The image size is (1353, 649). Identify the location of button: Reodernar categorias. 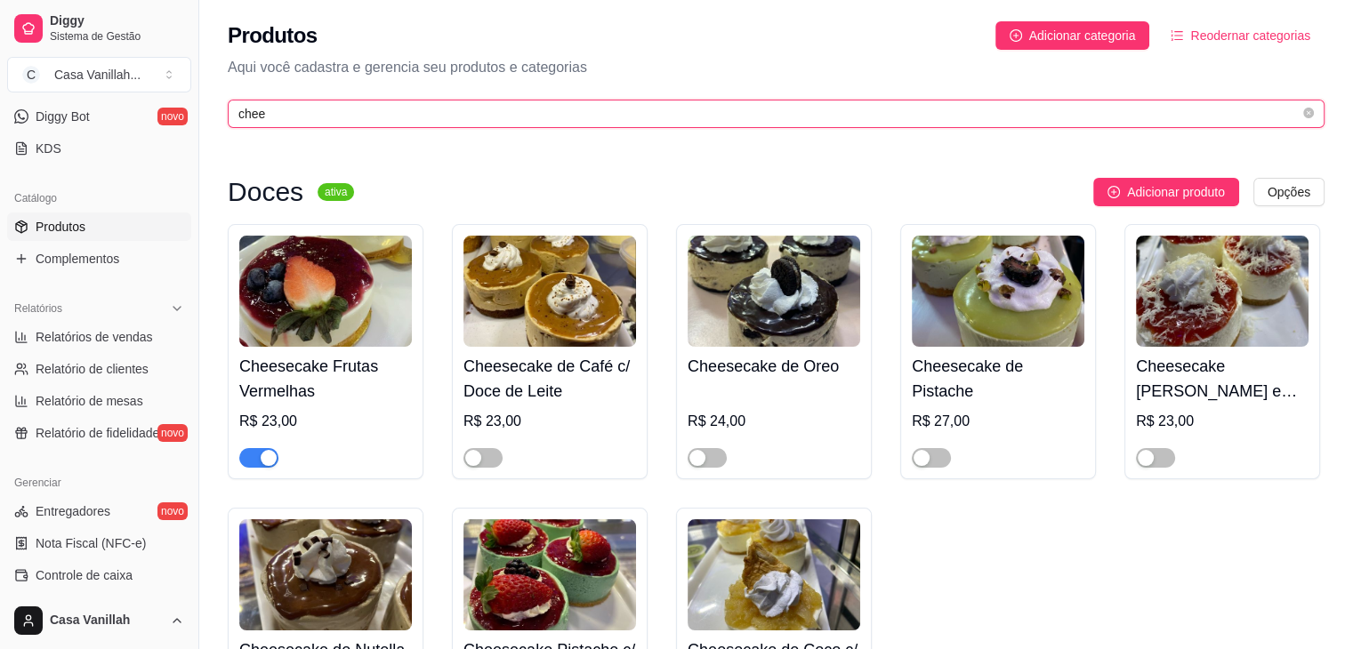
(1240, 36).